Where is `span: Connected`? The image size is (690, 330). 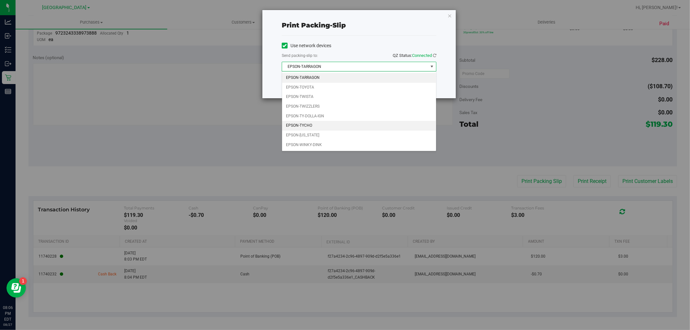 span: Connected is located at coordinates (422, 55).